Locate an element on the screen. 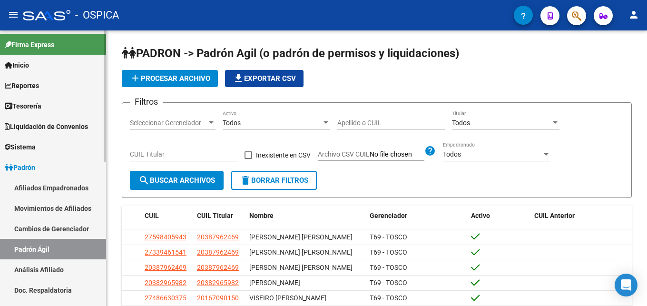 This screenshot has width=647, height=306. span: CUIL Anterior is located at coordinates (554, 216).